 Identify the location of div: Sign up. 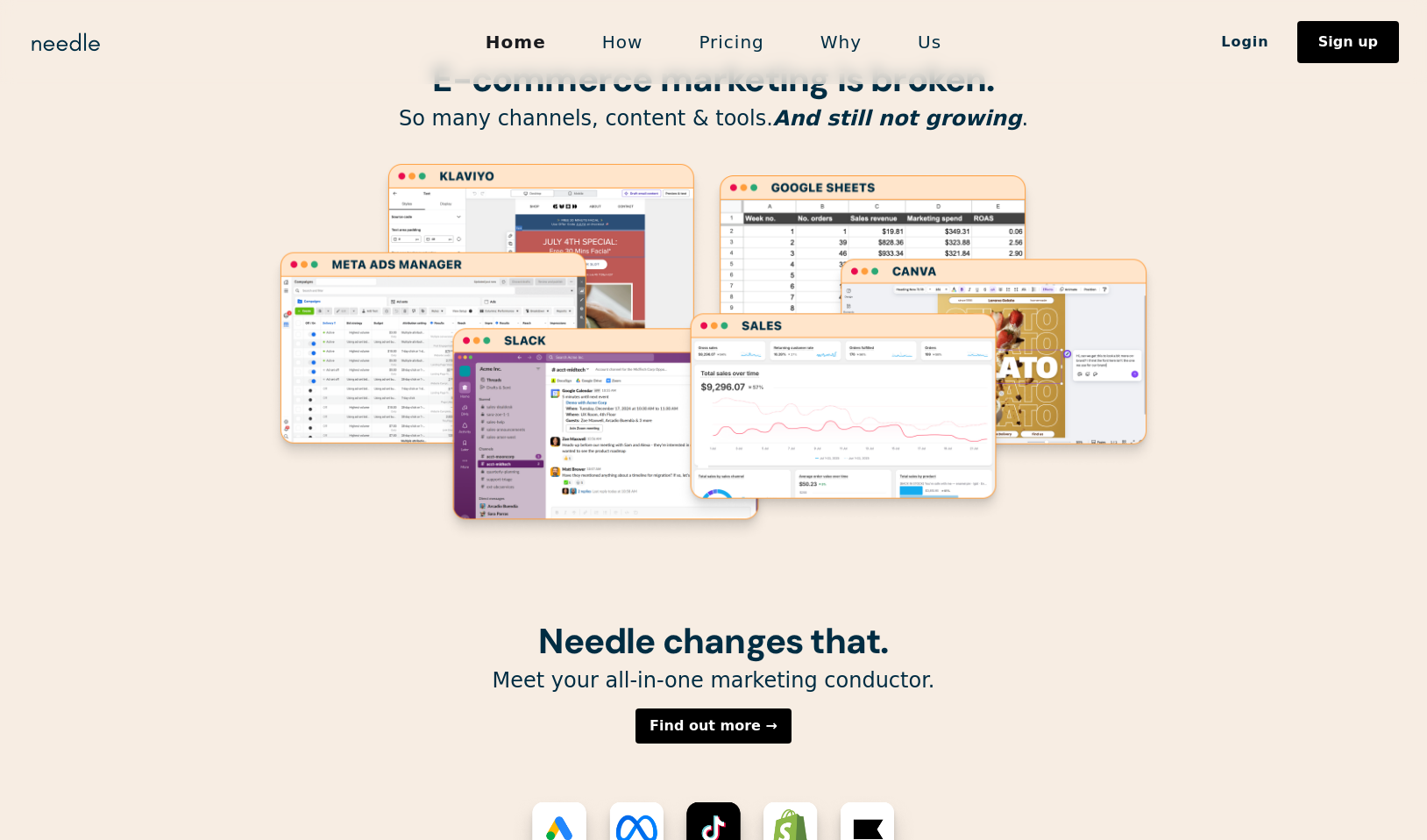
(1348, 42).